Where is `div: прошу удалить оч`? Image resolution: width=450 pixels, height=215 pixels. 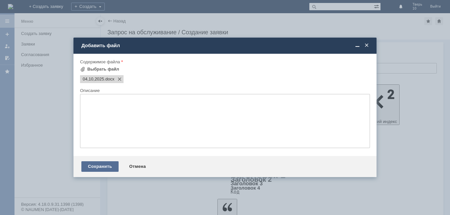 div: прошу удалить оч is located at coordinates (49, 5).